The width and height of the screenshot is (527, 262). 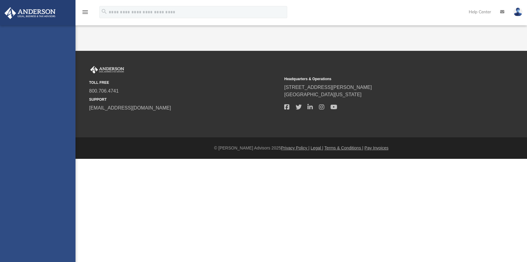 I want to click on a: menu, so click(x=85, y=14).